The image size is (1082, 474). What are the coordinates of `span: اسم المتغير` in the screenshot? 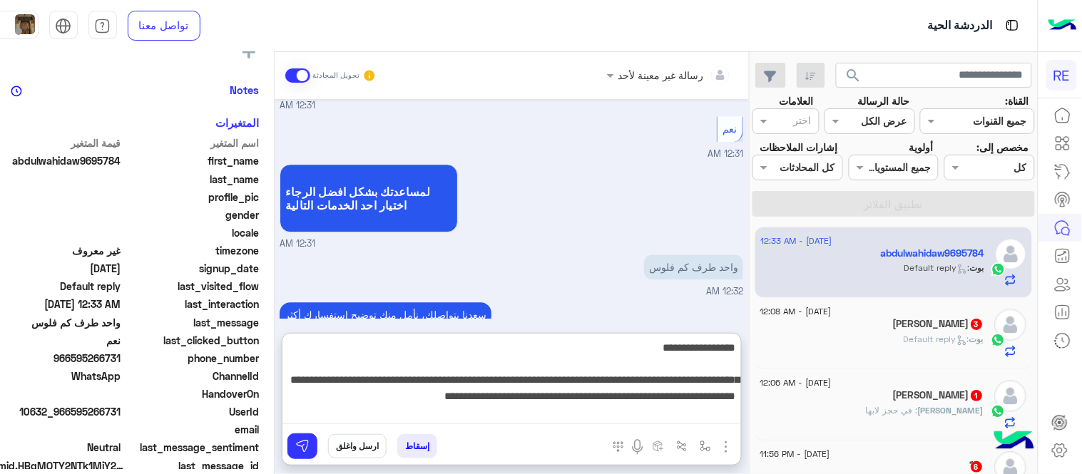 It's located at (191, 143).